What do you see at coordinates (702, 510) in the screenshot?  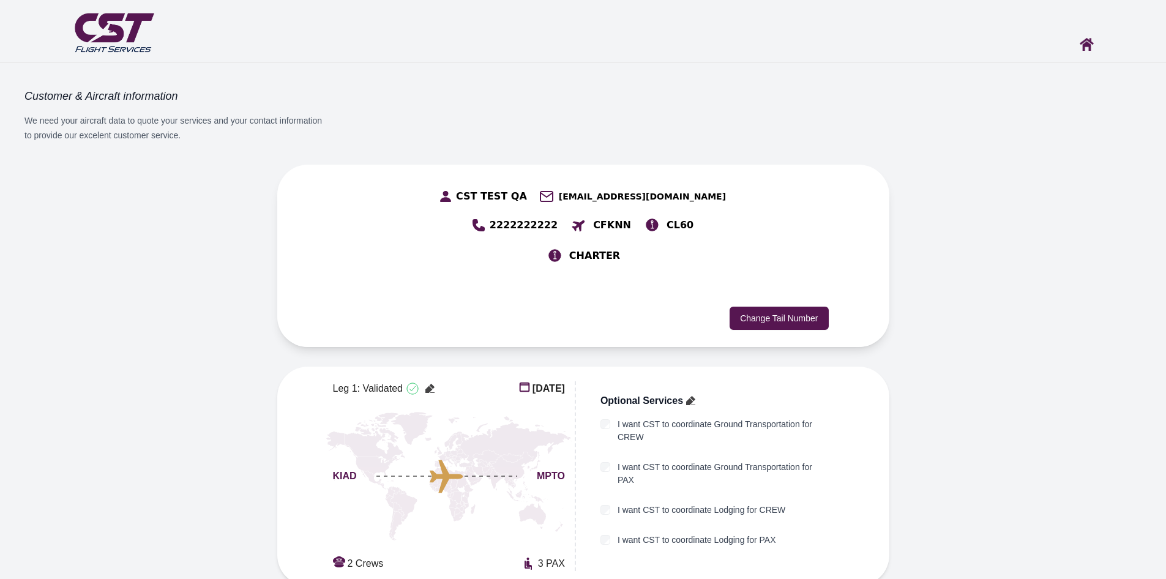 I see `label: I want CST to coordinate Lodging for CREW` at bounding box center [702, 510].